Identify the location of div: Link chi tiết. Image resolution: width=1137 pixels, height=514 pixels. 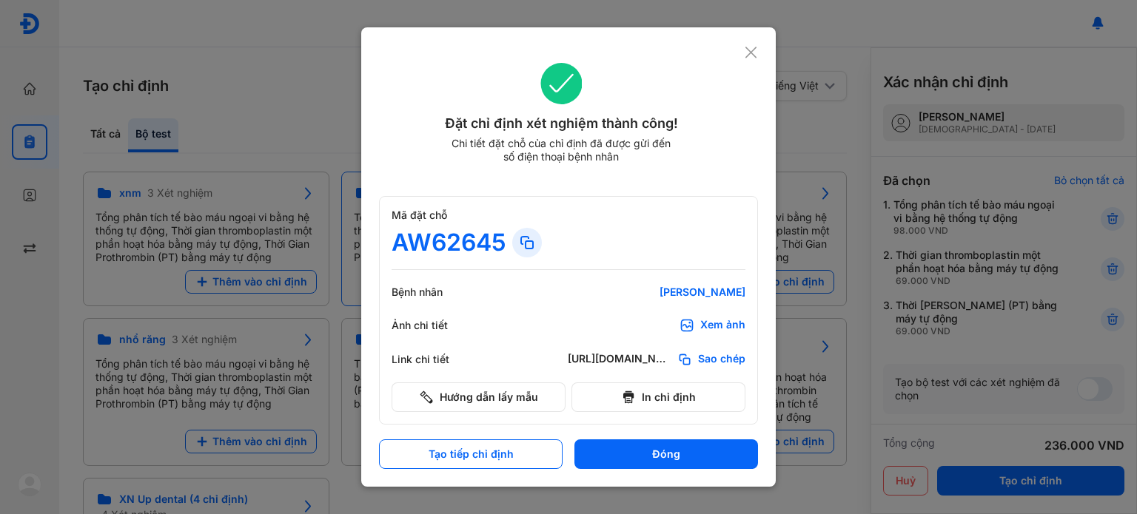
(436, 360).